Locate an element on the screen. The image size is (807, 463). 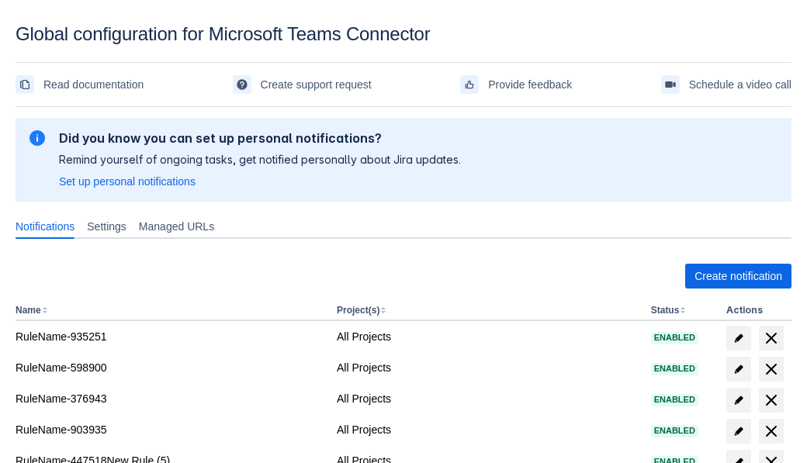
button: Project(s) is located at coordinates (358, 311).